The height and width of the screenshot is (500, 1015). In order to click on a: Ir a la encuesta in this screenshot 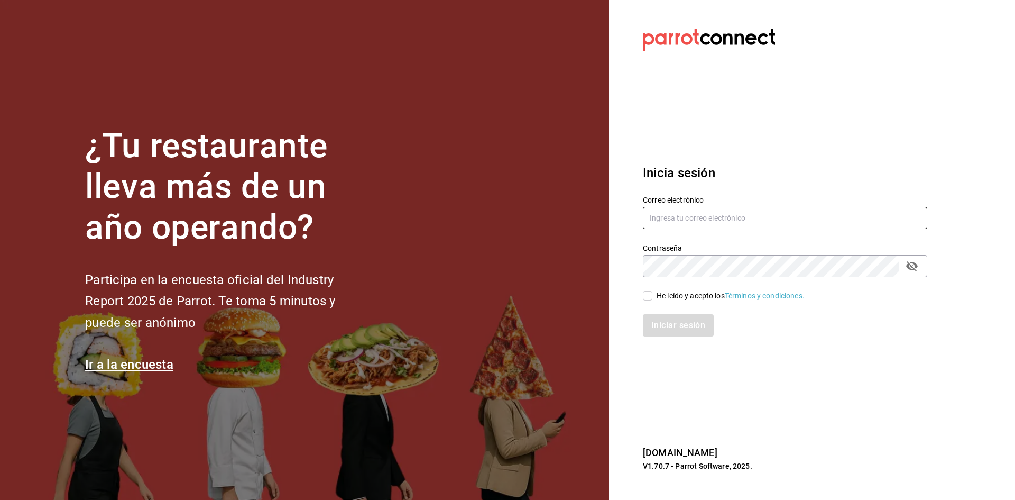, I will do `click(129, 364)`.